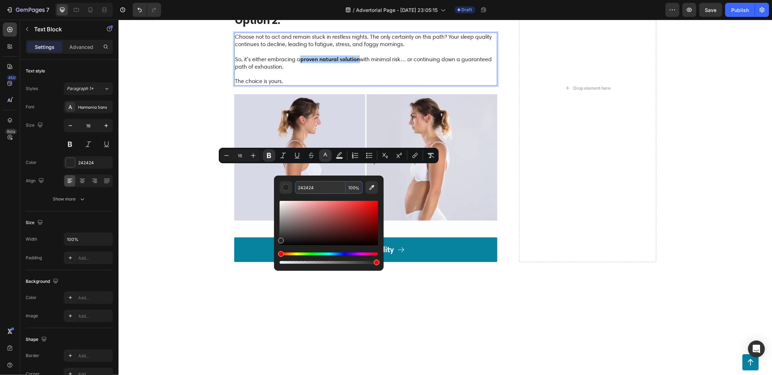 The width and height of the screenshot is (772, 375). What do you see at coordinates (45, 47) in the screenshot?
I see `p: Settings` at bounding box center [45, 47].